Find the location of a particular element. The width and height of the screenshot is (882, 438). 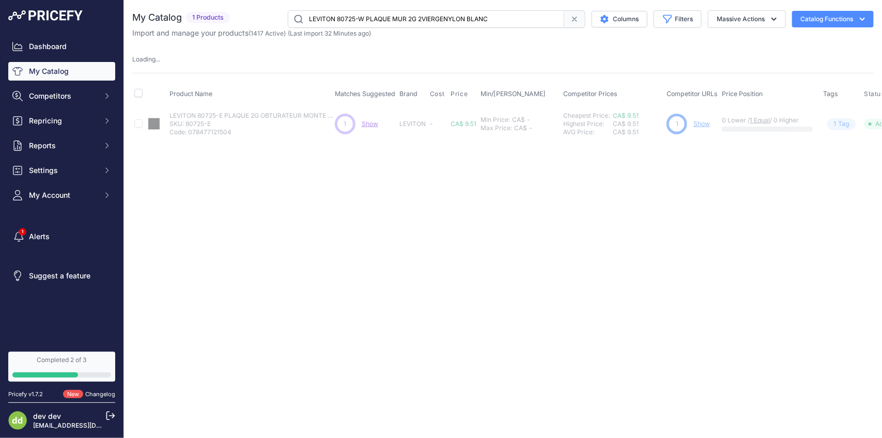

a: Changelog is located at coordinates (100, 394).